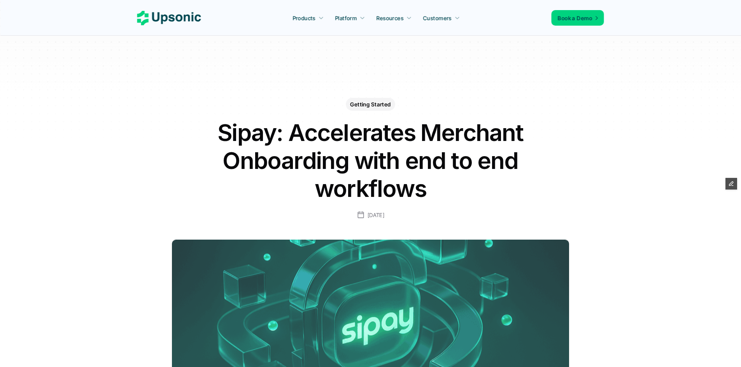  I want to click on h1: Sipay: Accelerates Merchant Onboarding with end to end workflows, so click(371, 161).